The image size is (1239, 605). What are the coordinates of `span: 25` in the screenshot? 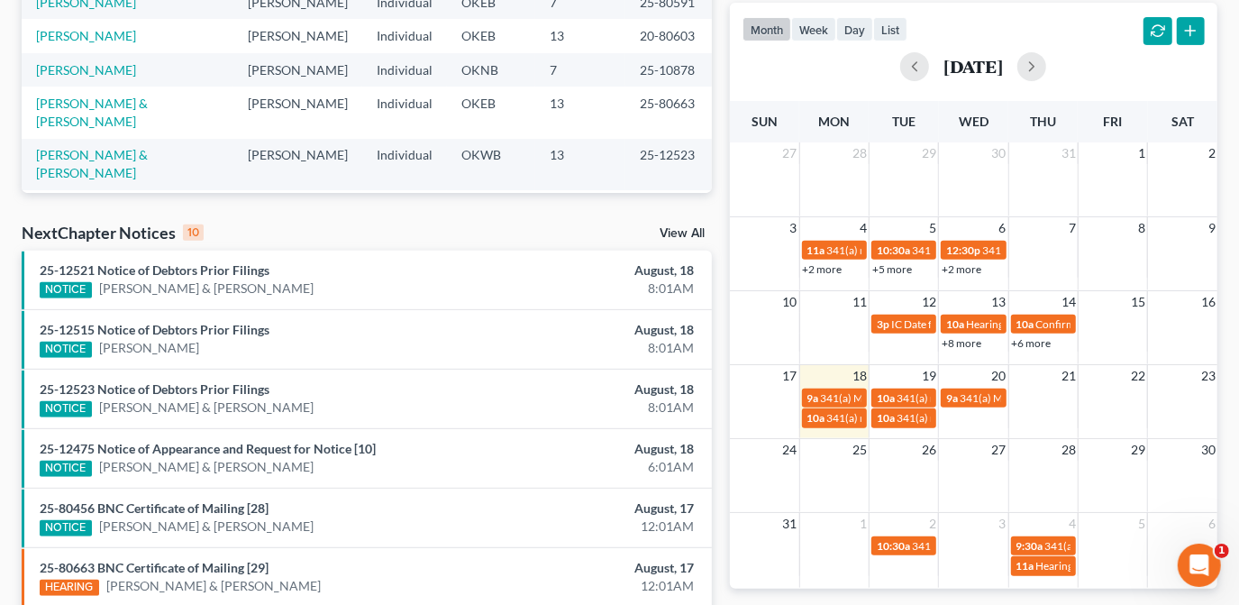 It's located at (860, 450).